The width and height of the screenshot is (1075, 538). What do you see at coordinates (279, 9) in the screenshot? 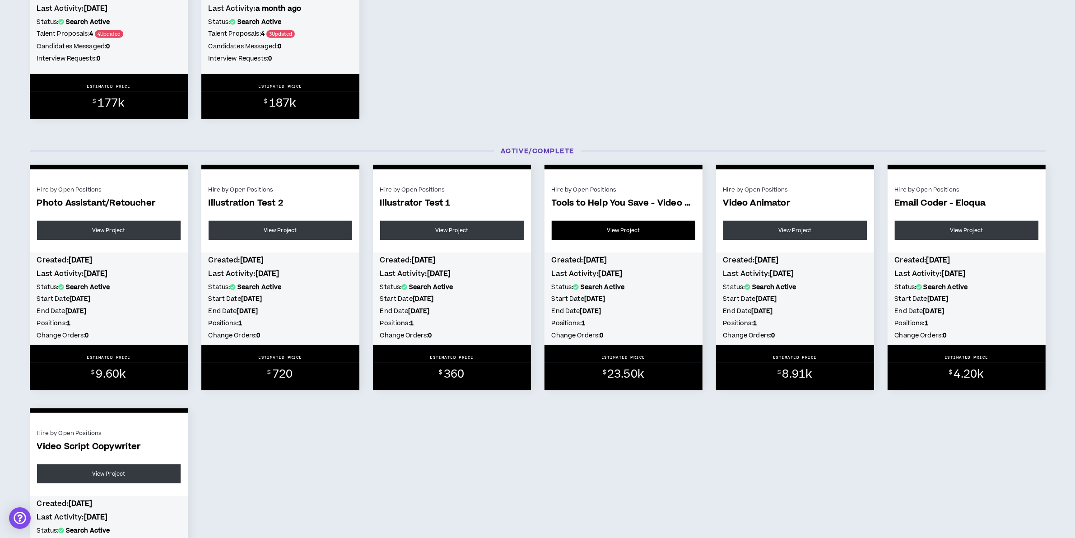
I see `b: a month ago` at bounding box center [279, 9].